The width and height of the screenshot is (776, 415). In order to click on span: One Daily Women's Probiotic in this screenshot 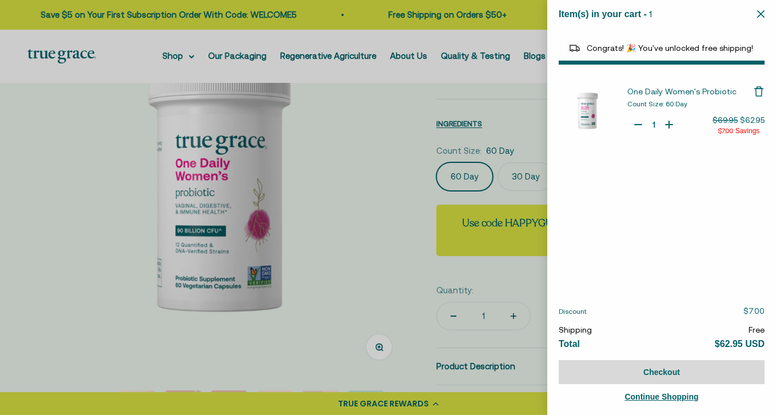, I will do `click(682, 91)`.